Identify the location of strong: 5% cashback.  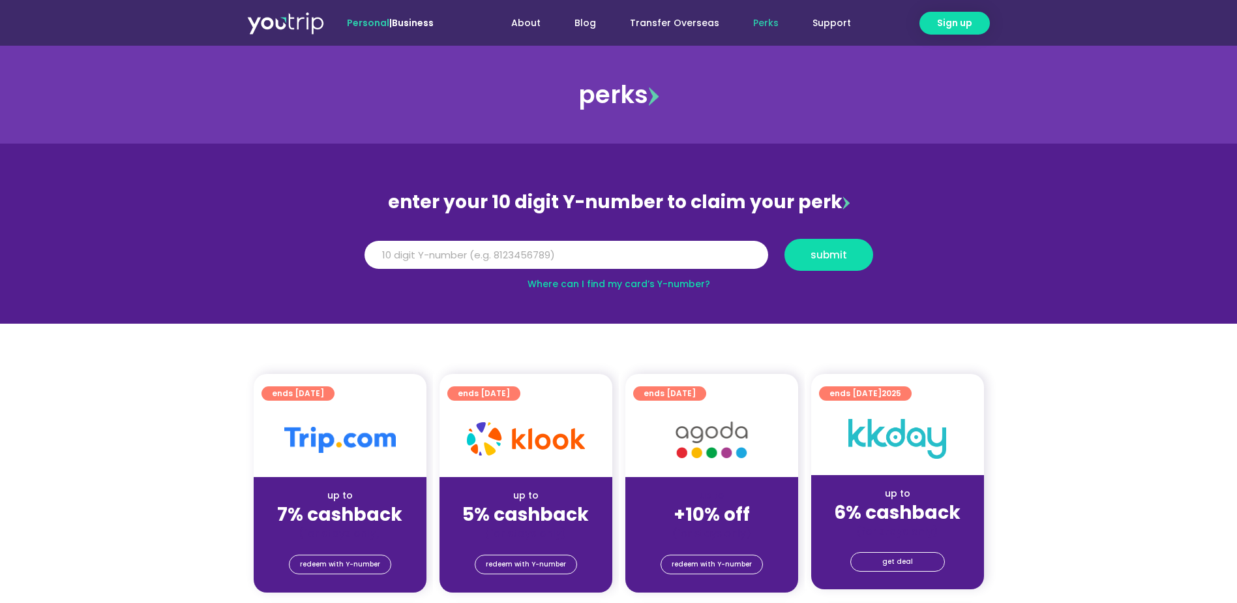
(526, 514).